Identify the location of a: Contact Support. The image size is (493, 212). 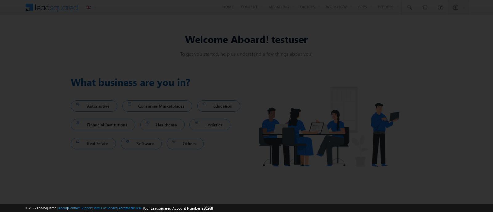
(80, 208).